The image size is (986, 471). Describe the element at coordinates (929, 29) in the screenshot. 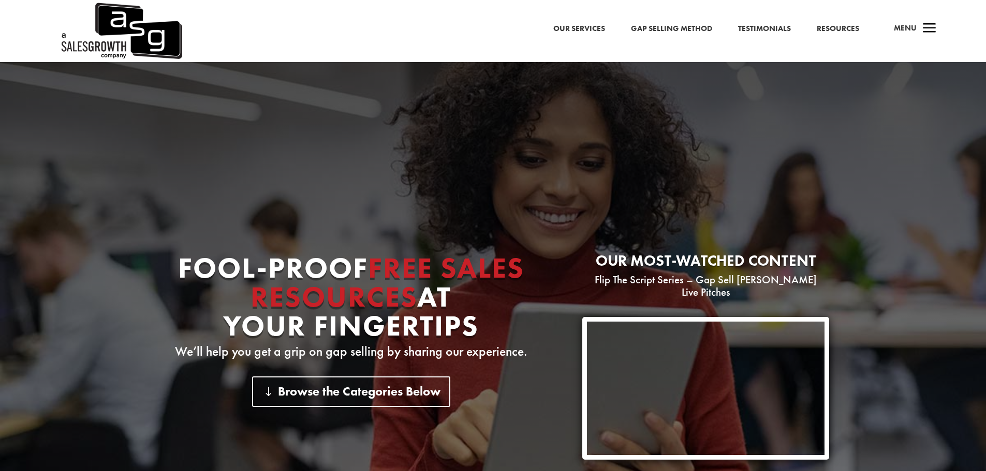

I see `span: a` at that location.